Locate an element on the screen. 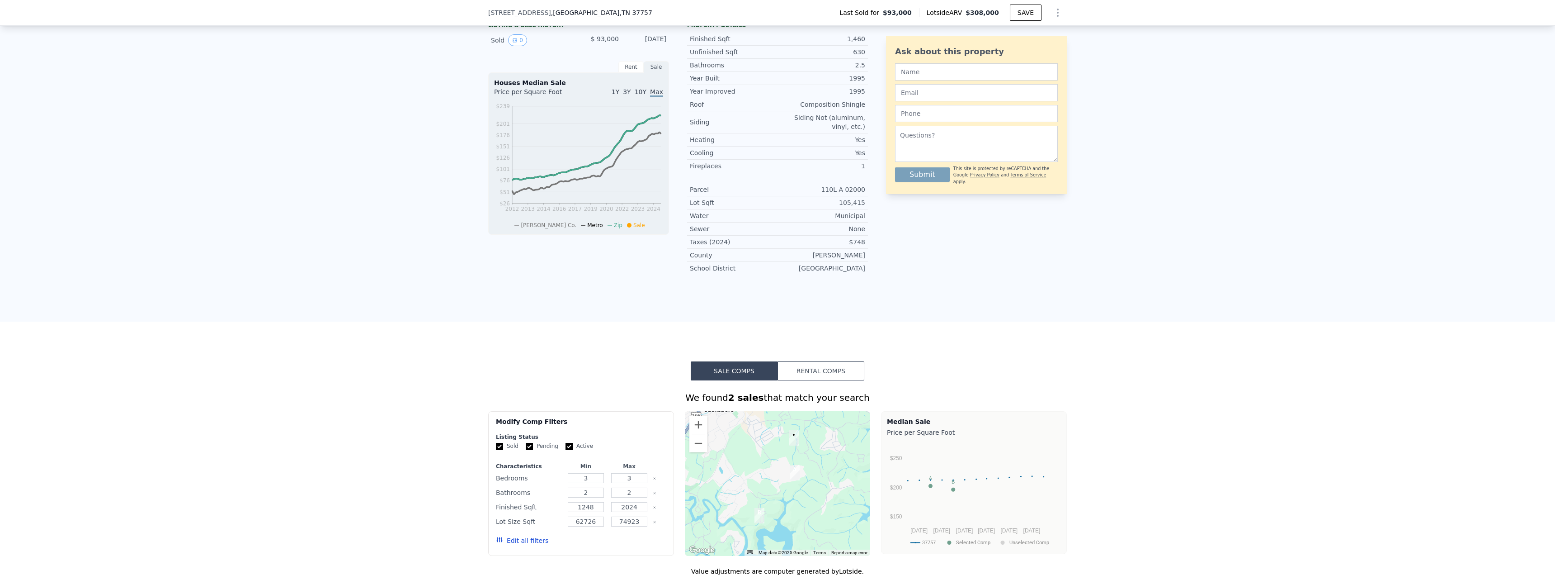  div: Siding is located at coordinates (734, 122).